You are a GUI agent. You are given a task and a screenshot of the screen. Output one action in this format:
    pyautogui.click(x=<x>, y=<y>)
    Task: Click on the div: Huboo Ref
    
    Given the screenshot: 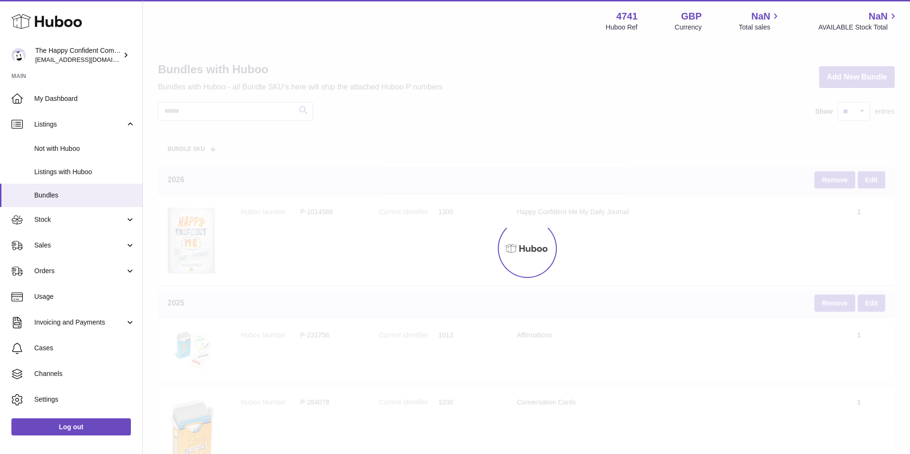 What is the action you would take?
    pyautogui.click(x=622, y=27)
    